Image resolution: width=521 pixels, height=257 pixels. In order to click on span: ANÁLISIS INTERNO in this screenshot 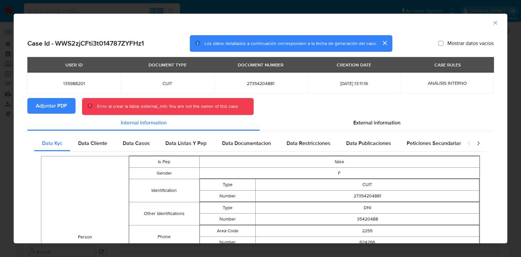, I will do `click(447, 83)`.